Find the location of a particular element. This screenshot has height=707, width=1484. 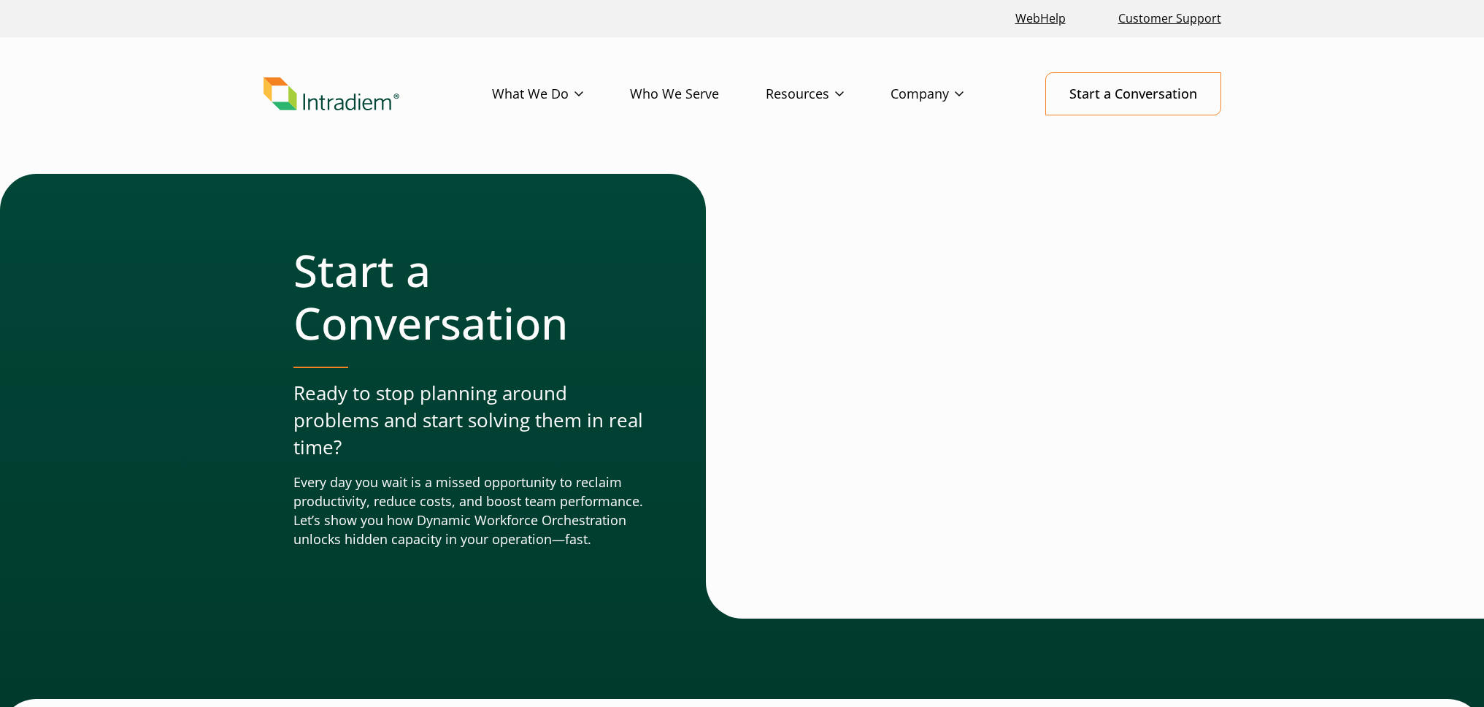

a: Company is located at coordinates (950, 94).